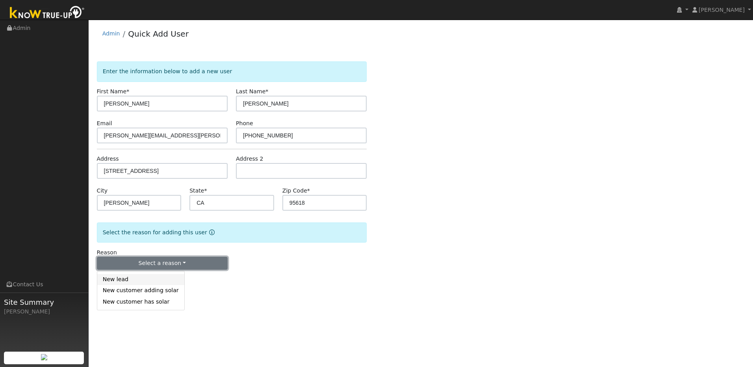  I want to click on label: Last Name, so click(252, 91).